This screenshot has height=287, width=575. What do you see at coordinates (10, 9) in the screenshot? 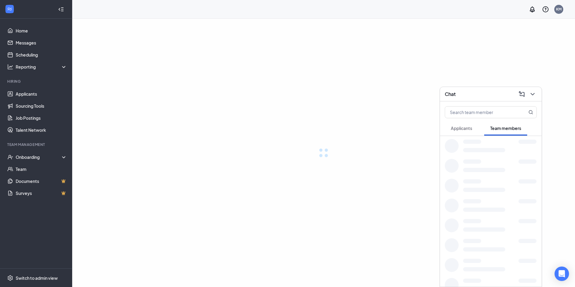
I see `svg: WorkstreamLogo` at bounding box center [10, 9].